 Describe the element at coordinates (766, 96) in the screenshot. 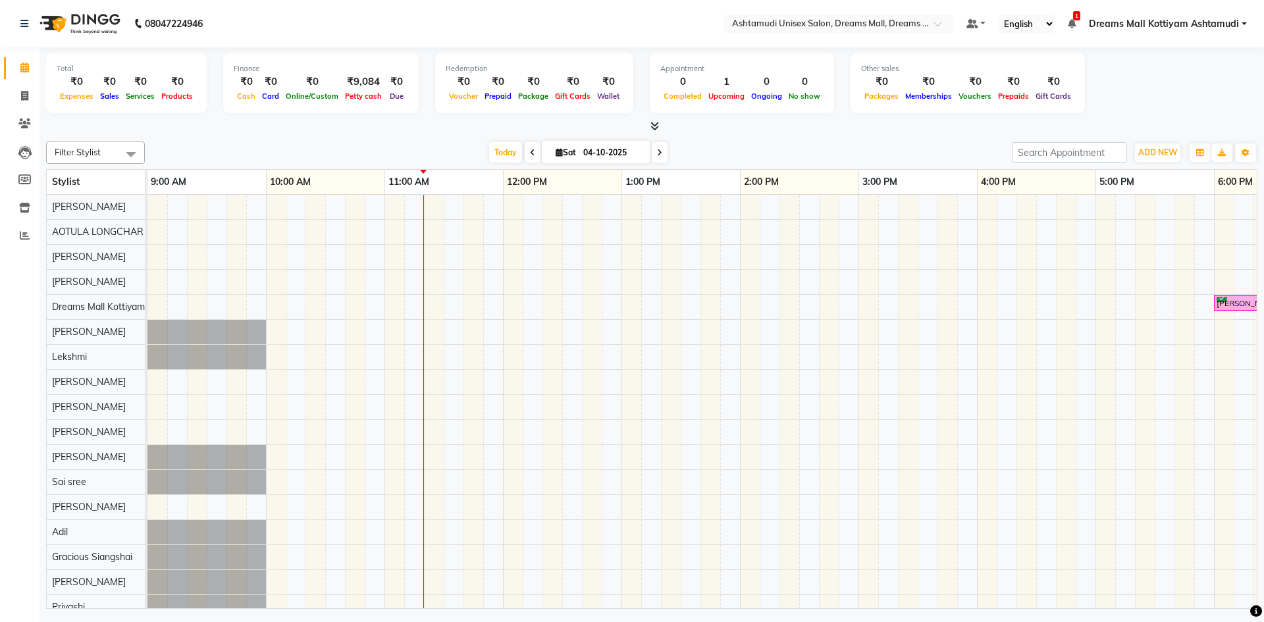

I see `span: Ongoing` at that location.